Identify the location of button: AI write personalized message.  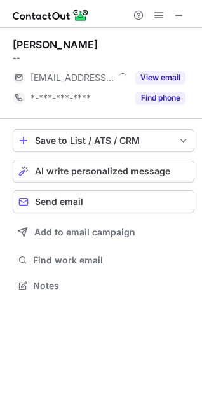
(104, 171).